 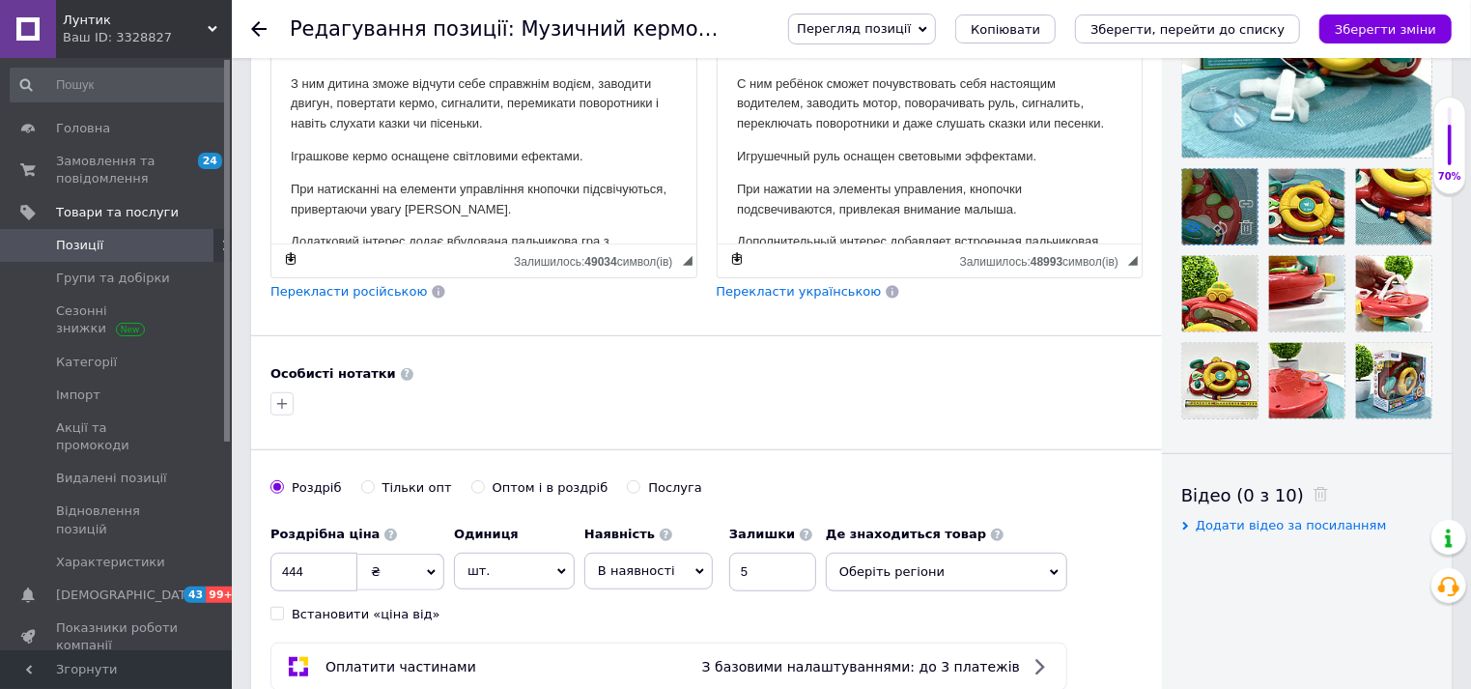 I want to click on b: Де знаходиться товар, so click(x=906, y=533).